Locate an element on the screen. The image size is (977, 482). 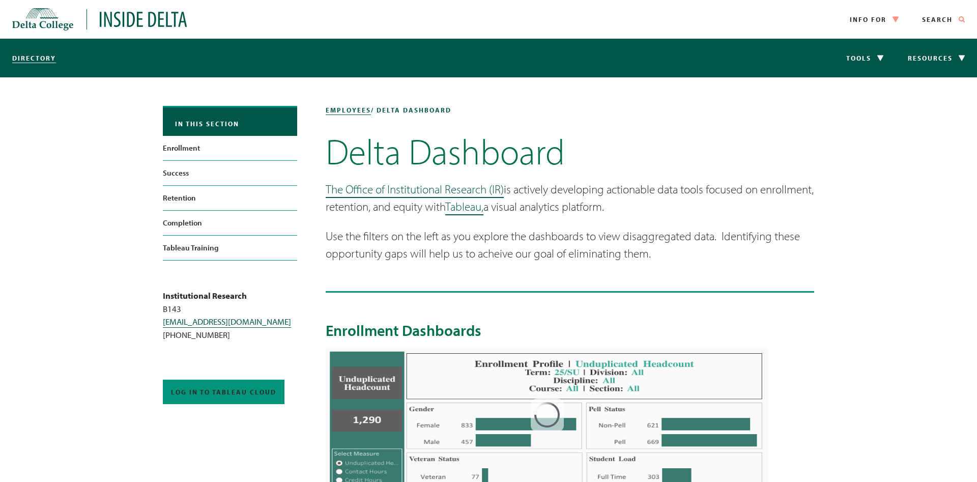
a: Success is located at coordinates (230, 173).